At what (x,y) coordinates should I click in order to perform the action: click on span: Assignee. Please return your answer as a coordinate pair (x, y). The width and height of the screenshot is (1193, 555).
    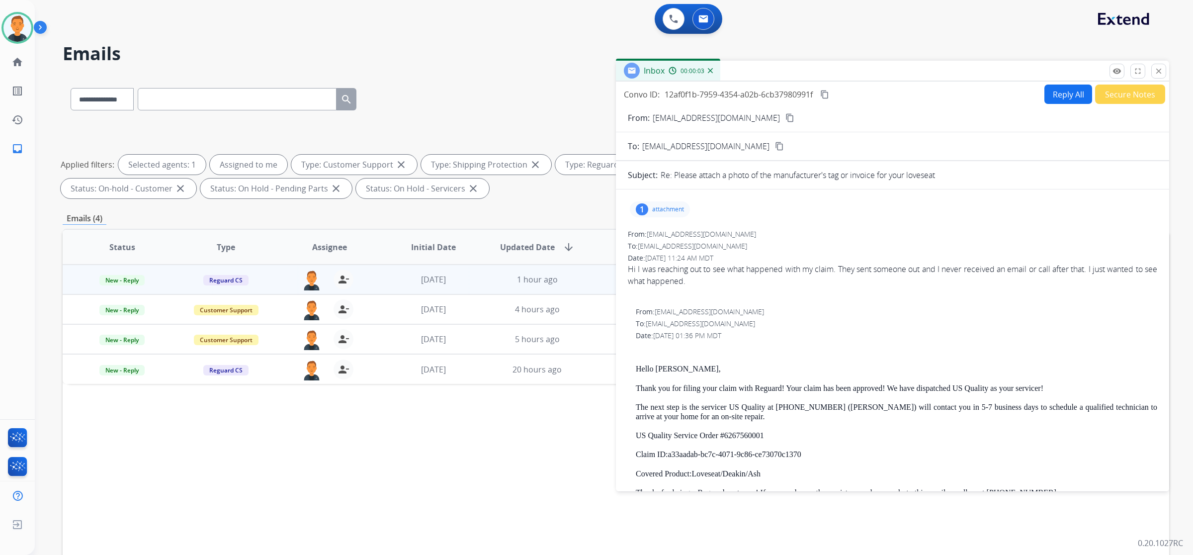
    Looking at the image, I should click on (329, 247).